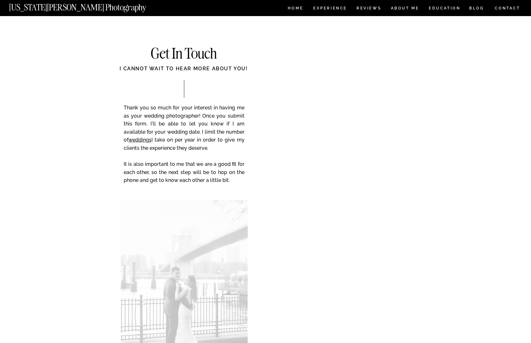 This screenshot has width=531, height=343. Describe the element at coordinates (295, 9) in the screenshot. I see `a: HOME` at that location.